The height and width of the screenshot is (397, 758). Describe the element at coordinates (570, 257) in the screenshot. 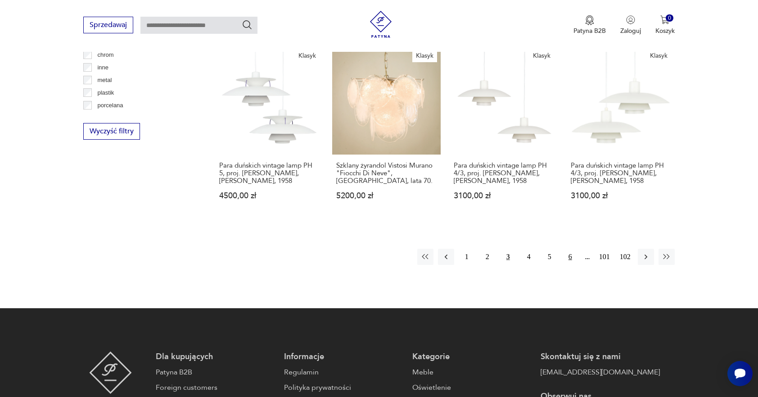

I see `button: 6` at that location.